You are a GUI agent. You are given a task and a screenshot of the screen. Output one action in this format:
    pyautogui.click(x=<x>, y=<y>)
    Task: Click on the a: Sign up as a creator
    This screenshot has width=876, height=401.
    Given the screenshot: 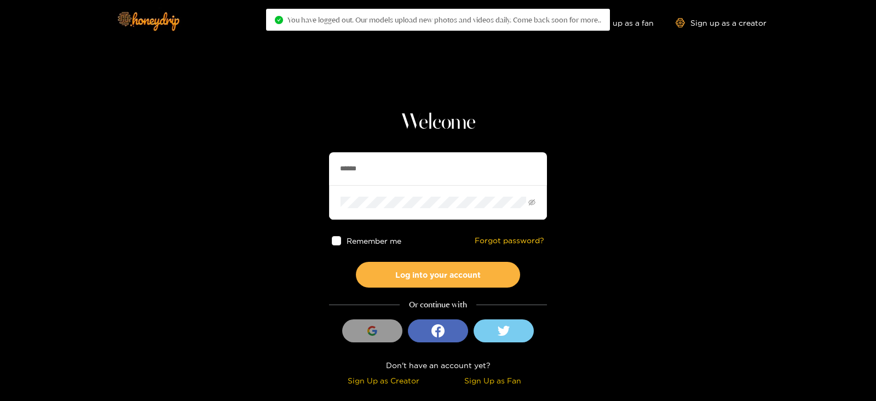 What is the action you would take?
    pyautogui.click(x=721, y=22)
    